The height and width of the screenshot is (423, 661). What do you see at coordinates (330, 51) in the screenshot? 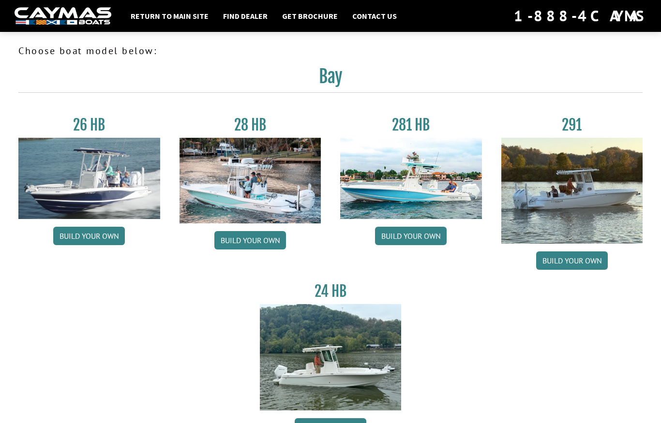
I see `p: Choose boat model below:` at bounding box center [330, 51].